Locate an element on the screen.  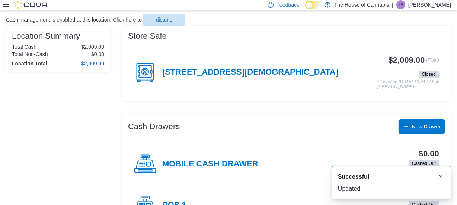
p: (Float) is located at coordinates (432, 62).